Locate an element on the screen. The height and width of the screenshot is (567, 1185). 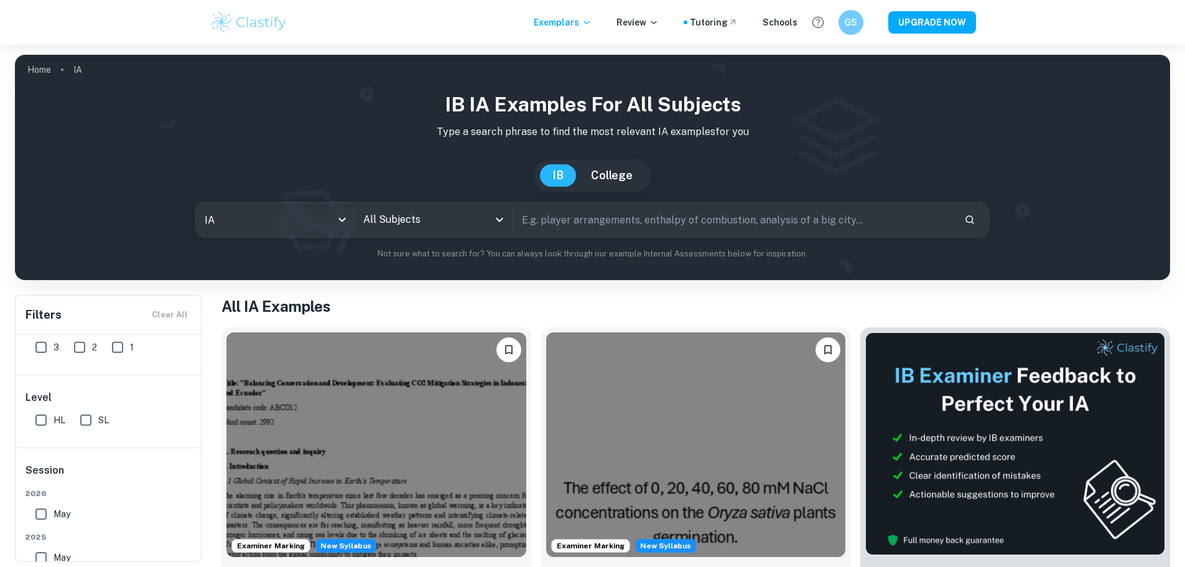
h1: IB IA examples for all subjects is located at coordinates (592, 105).